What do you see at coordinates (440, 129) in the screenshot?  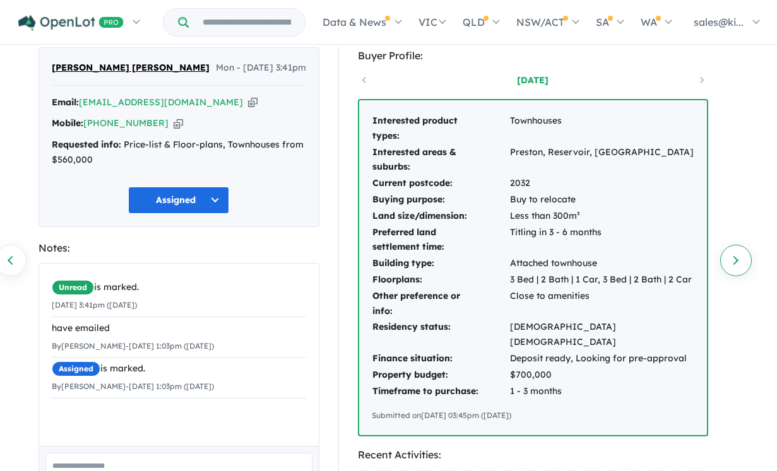 I see `td: Interested product types:` at bounding box center [440, 129].